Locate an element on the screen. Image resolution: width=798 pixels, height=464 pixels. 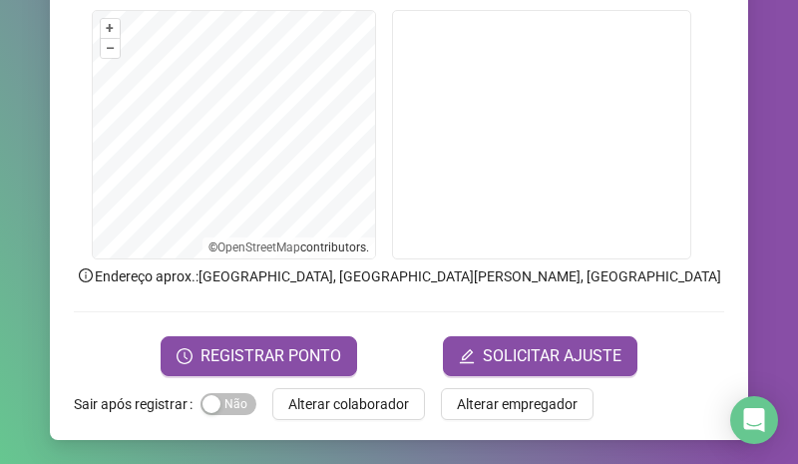
span: edit is located at coordinates (467, 356).